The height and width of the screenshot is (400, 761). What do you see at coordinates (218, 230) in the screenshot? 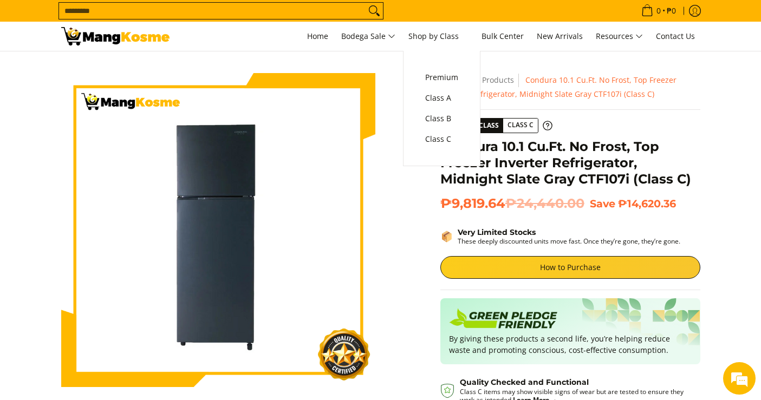
I see `img: Condura 10.1 Cu.Ft. No Frost, Top Freezer Inverter Refrigerator, Midnight Slate Gray CTF107i (Cla...` at bounding box center [218, 230].